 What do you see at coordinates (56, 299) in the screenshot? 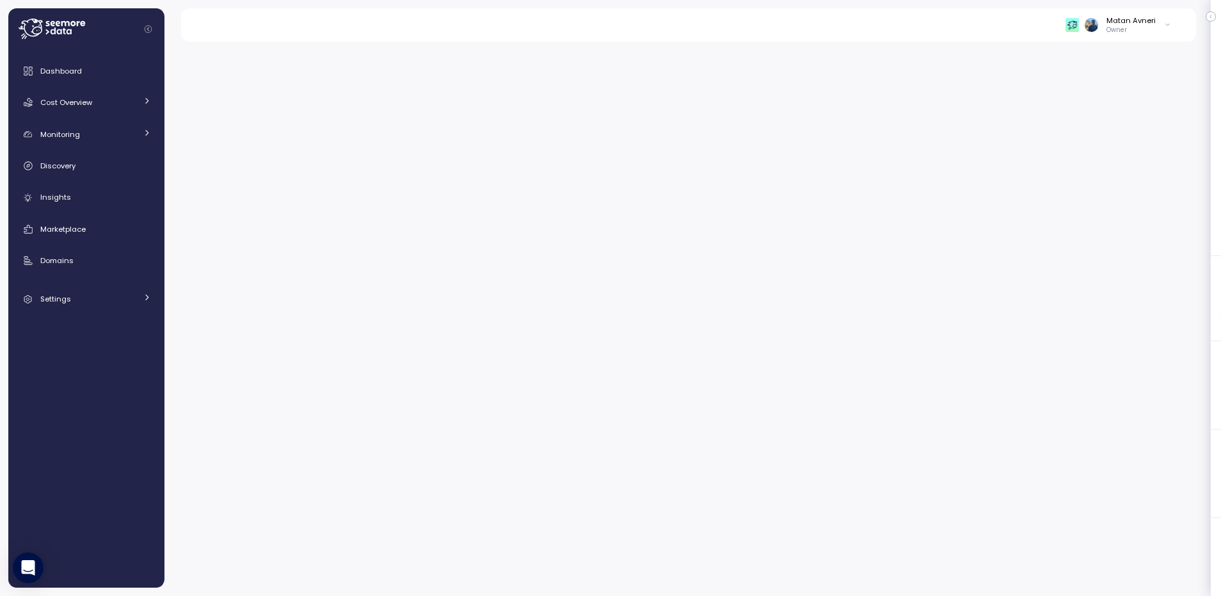
I see `span: Settings` at bounding box center [56, 299].